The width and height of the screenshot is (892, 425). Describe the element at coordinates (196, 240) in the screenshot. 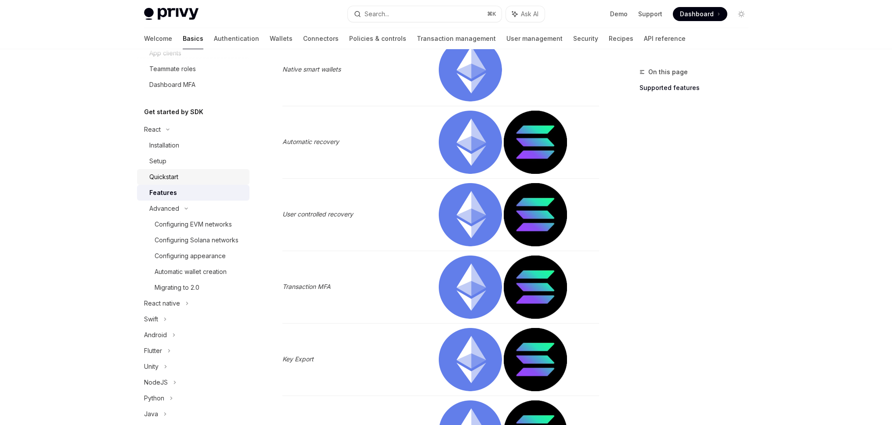

I see `div: Configuring Solana networks` at that location.